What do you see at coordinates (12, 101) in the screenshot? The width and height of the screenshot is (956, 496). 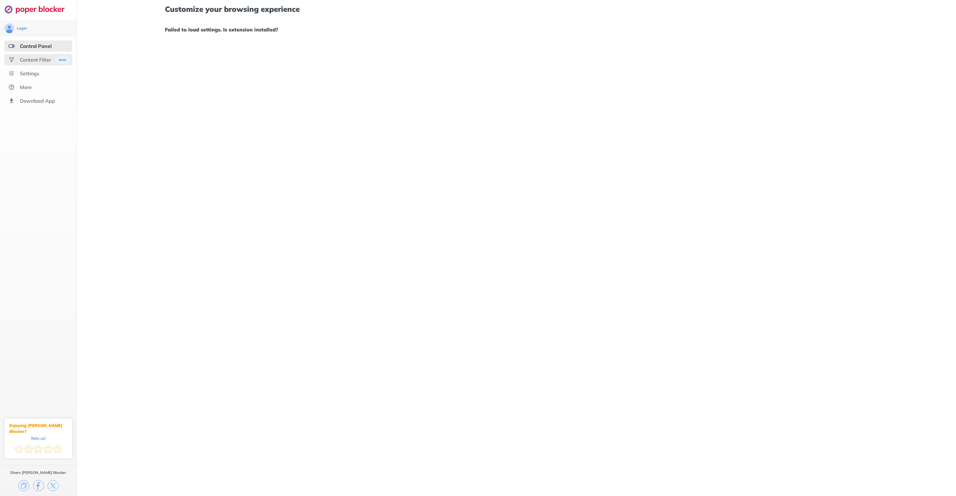 I see `img: download-app.svg` at bounding box center [12, 101].